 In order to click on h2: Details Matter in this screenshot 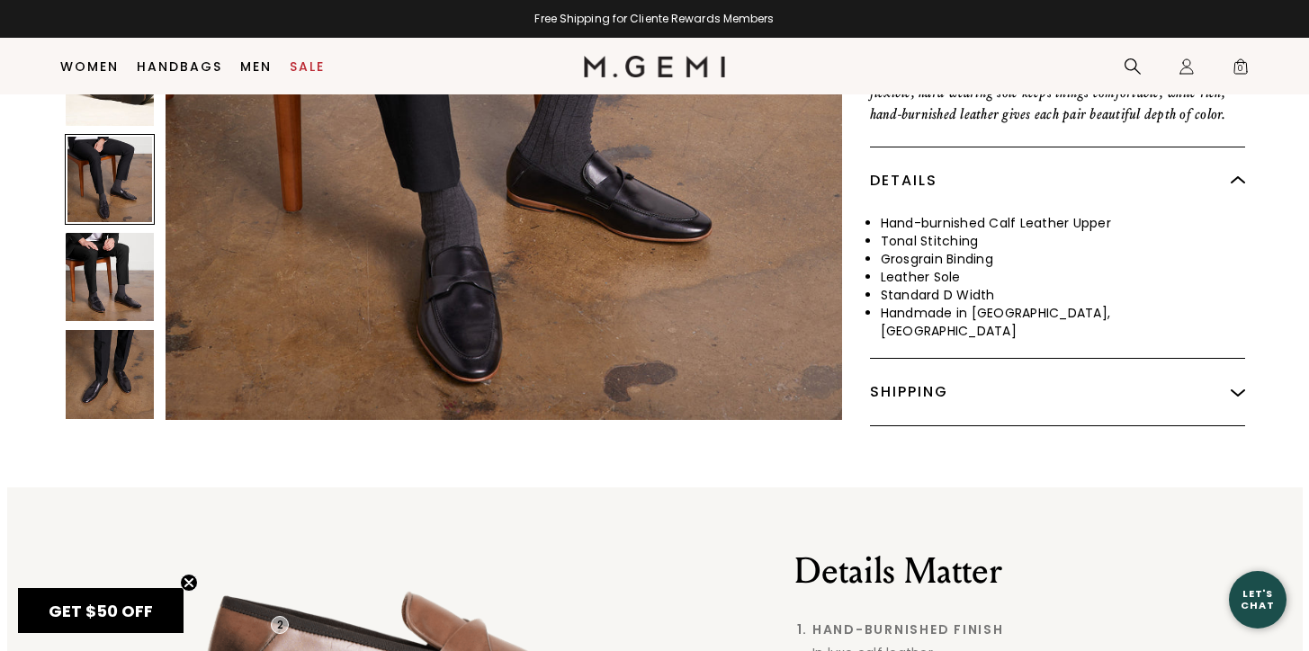, I will do `click(975, 571)`.